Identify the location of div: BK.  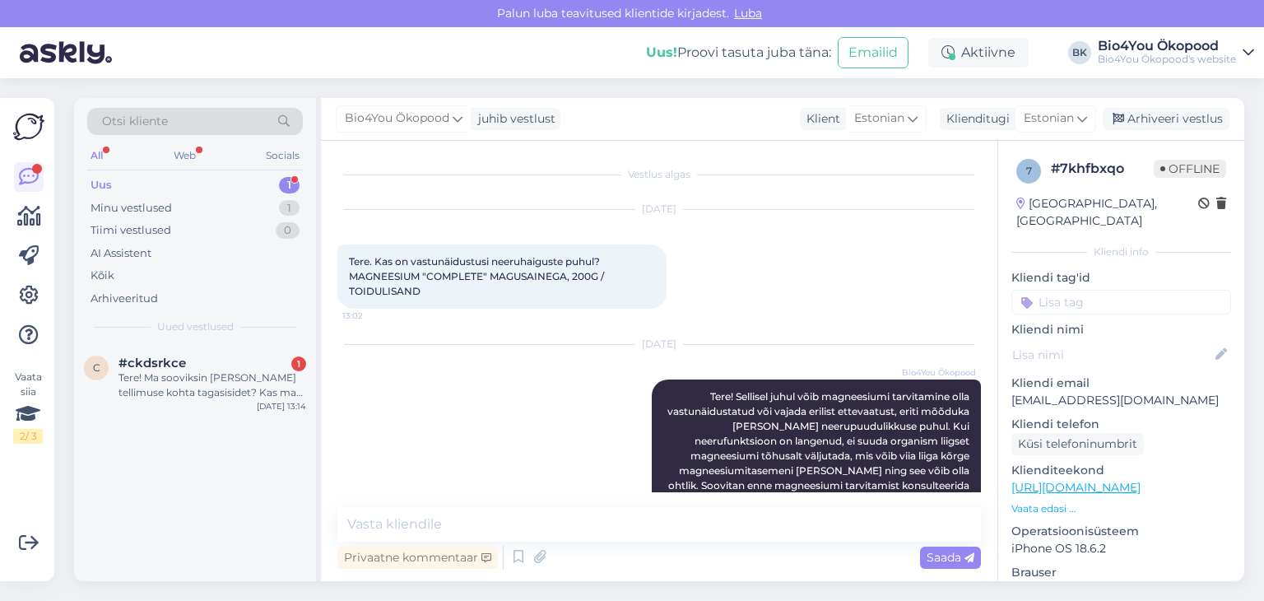
(1079, 53).